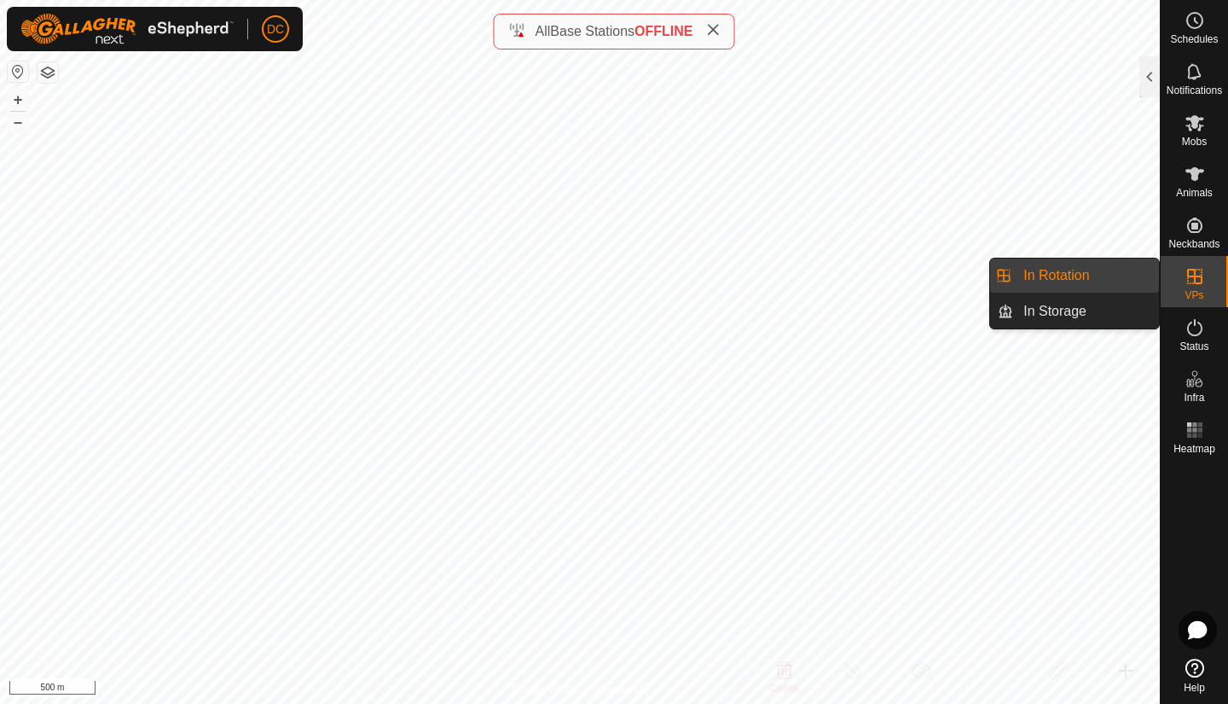  I want to click on span: Status, so click(1194, 346).